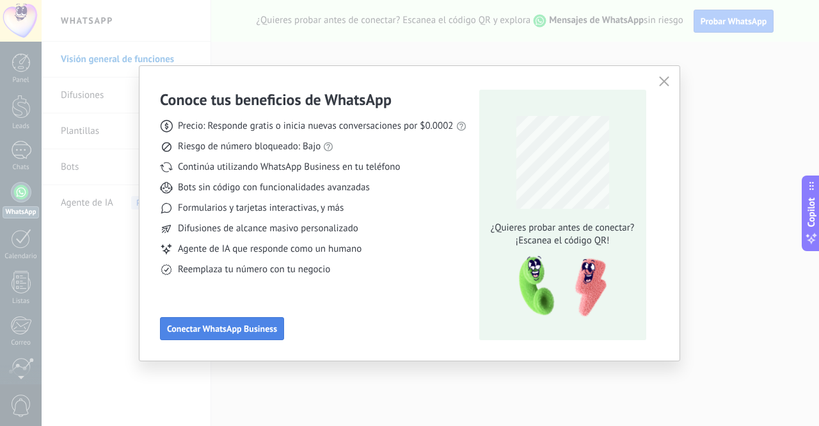 The width and height of the screenshot is (819, 426). What do you see at coordinates (260, 208) in the screenshot?
I see `span: Formularios y tarjetas interactivas, y más` at bounding box center [260, 208].